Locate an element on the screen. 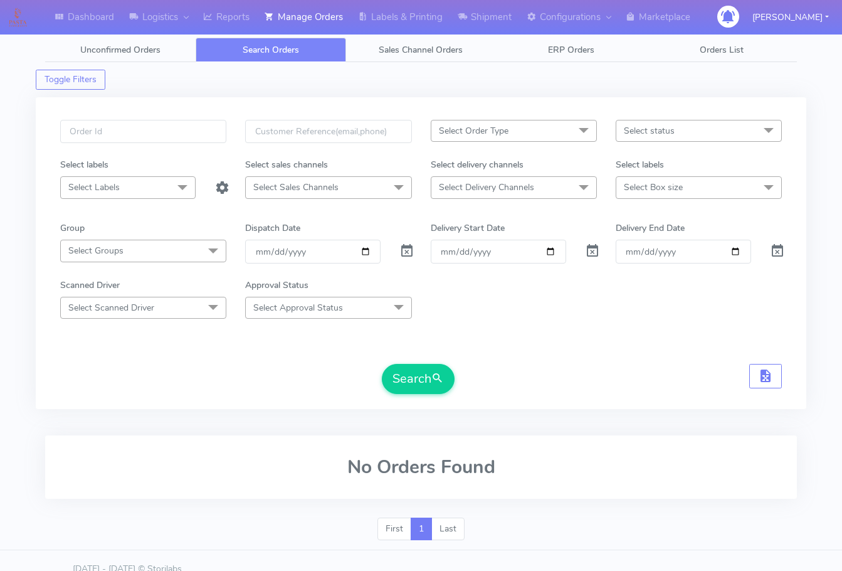 This screenshot has width=842, height=571. a: 1 is located at coordinates (422, 529).